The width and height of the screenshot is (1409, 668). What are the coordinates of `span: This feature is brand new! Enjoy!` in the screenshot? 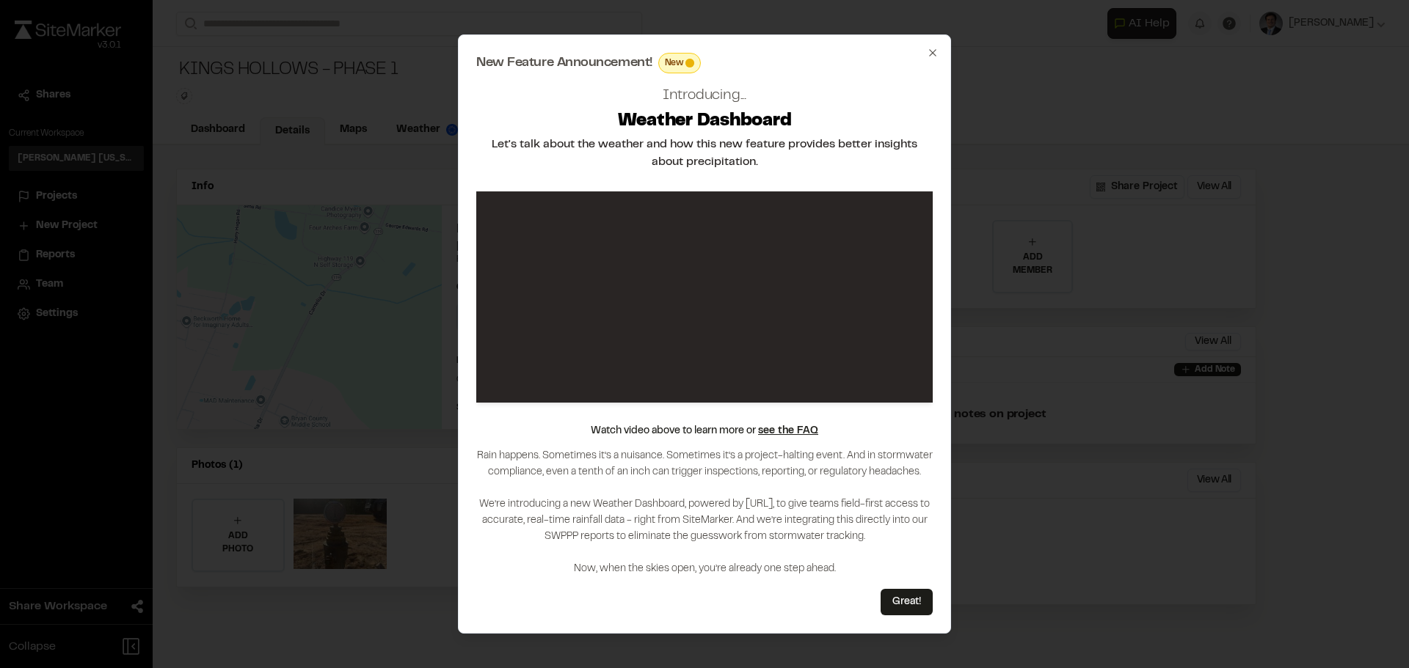 It's located at (690, 63).